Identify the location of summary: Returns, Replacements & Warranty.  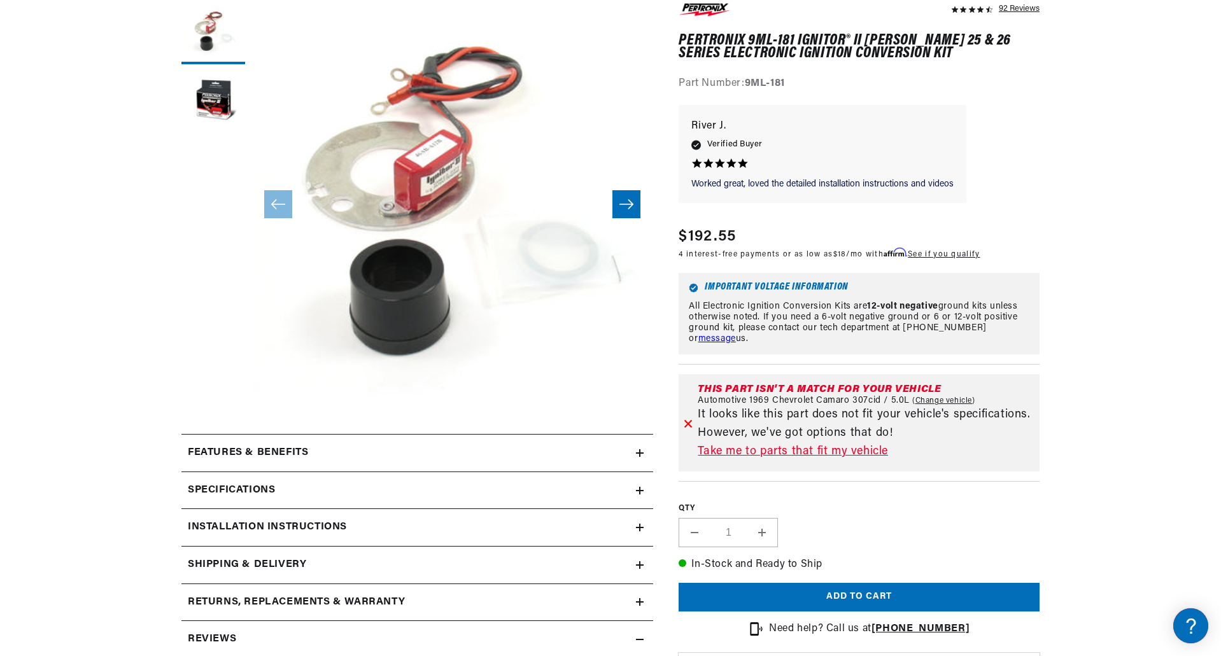
(417, 603).